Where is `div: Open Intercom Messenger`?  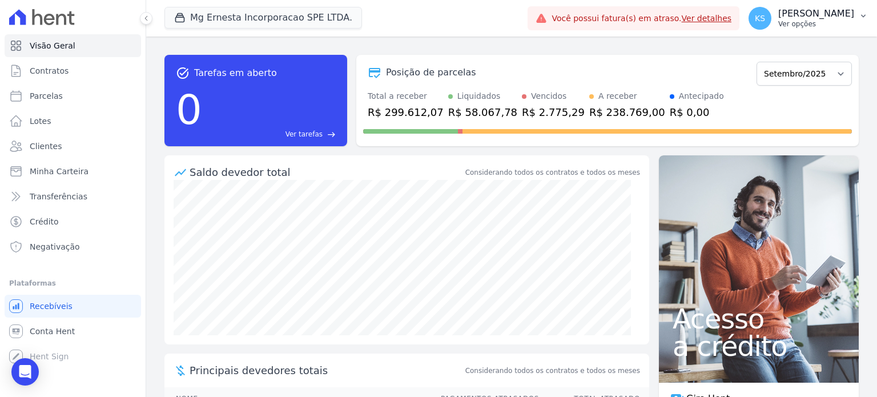
div: Open Intercom Messenger is located at coordinates (25, 372).